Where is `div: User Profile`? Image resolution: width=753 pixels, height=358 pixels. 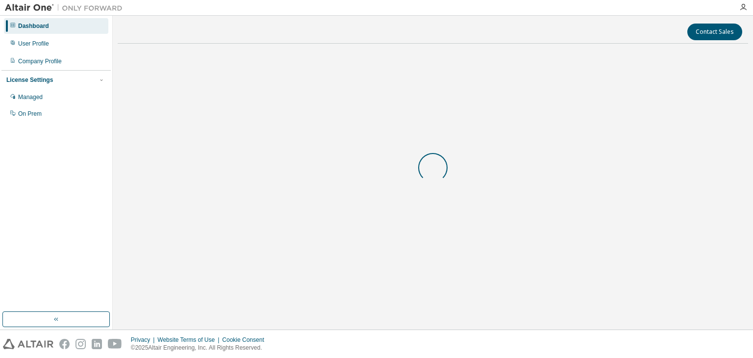 div: User Profile is located at coordinates (33, 44).